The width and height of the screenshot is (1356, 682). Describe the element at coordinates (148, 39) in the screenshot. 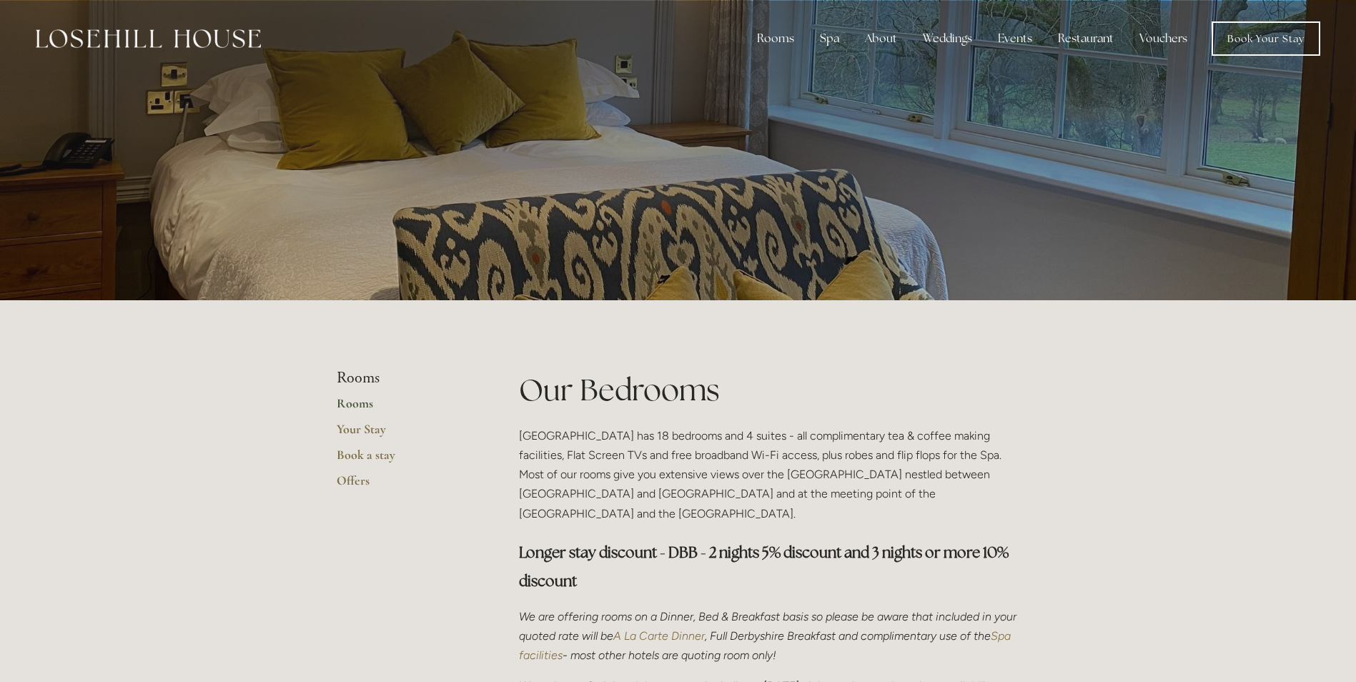

I see `img: Losehill House` at that location.